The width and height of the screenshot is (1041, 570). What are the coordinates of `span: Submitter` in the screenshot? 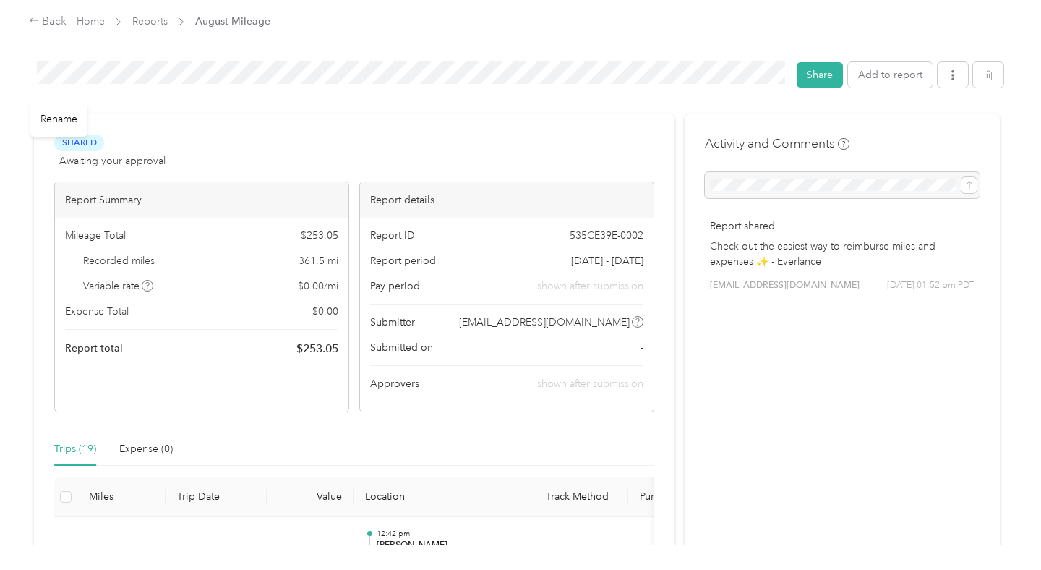 It's located at (393, 322).